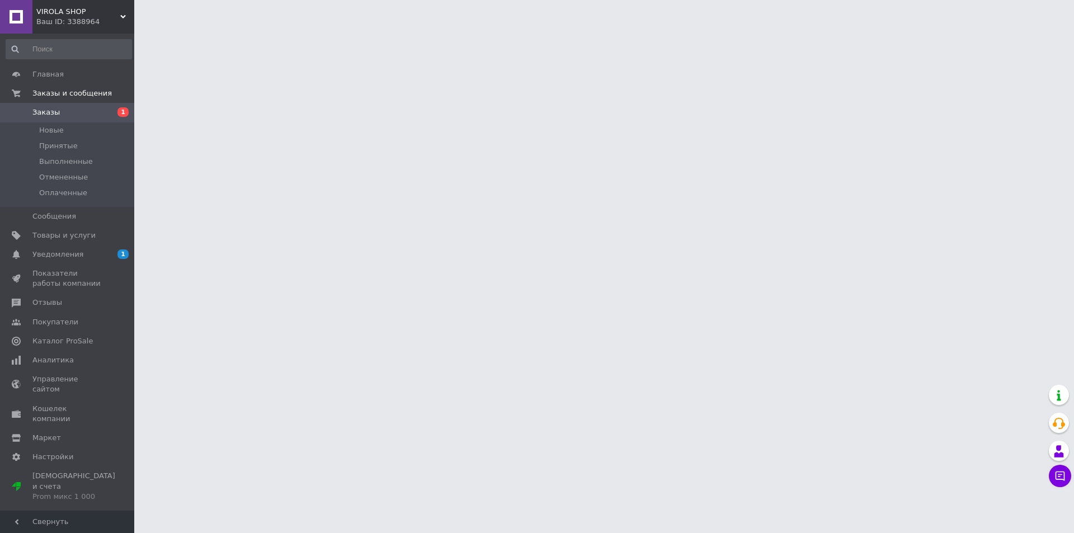  I want to click on span: Заказы и сообщения, so click(72, 93).